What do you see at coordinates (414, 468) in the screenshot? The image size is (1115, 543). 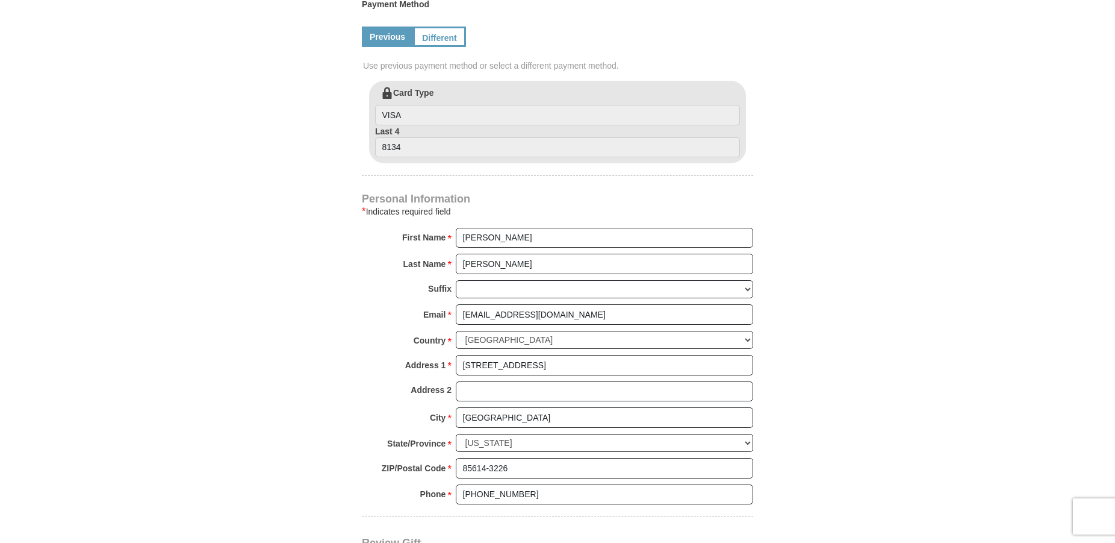 I see `strong: ZIP/Postal Code` at bounding box center [414, 468].